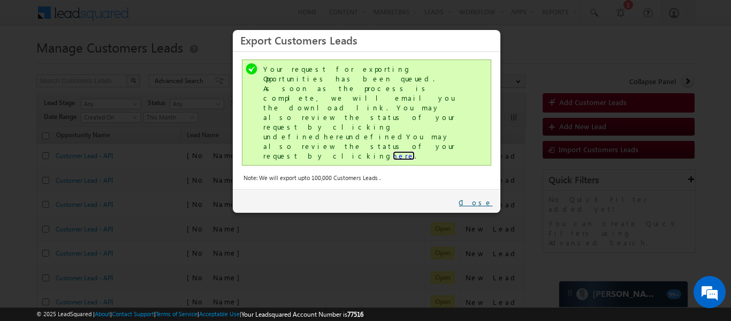 The image size is (731, 321). Describe the element at coordinates (170, 254) in the screenshot. I see `em: Start Chat` at that location.